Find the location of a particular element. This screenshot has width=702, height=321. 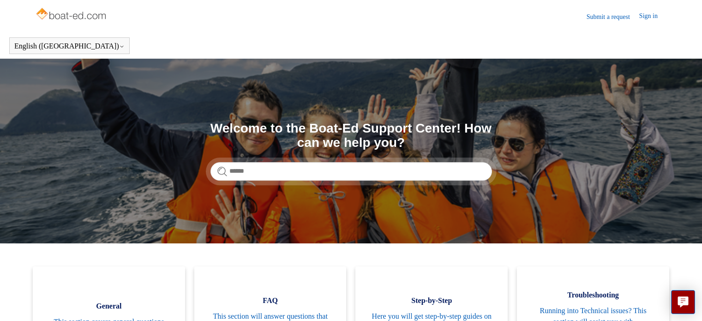

input: Search is located at coordinates (351, 171).